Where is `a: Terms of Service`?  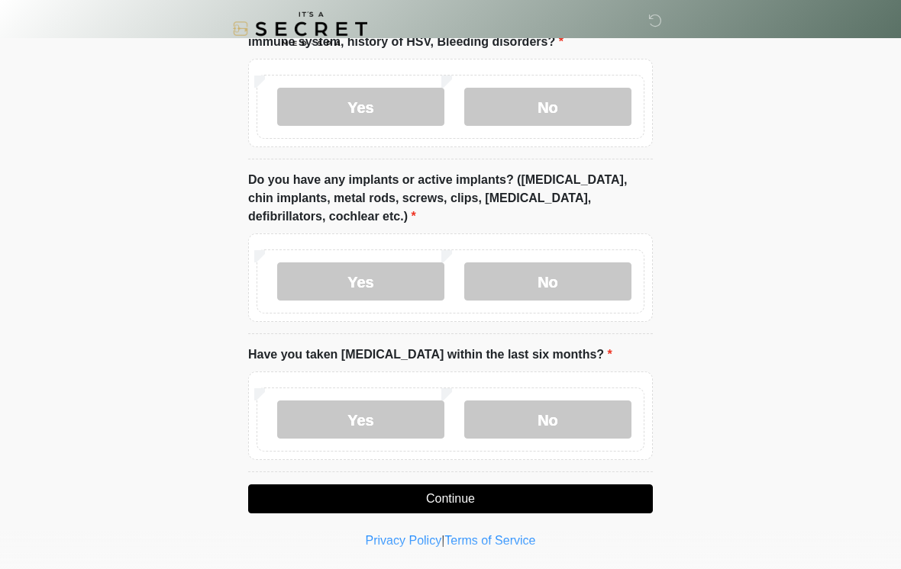
a: Terms of Service is located at coordinates (489, 540).